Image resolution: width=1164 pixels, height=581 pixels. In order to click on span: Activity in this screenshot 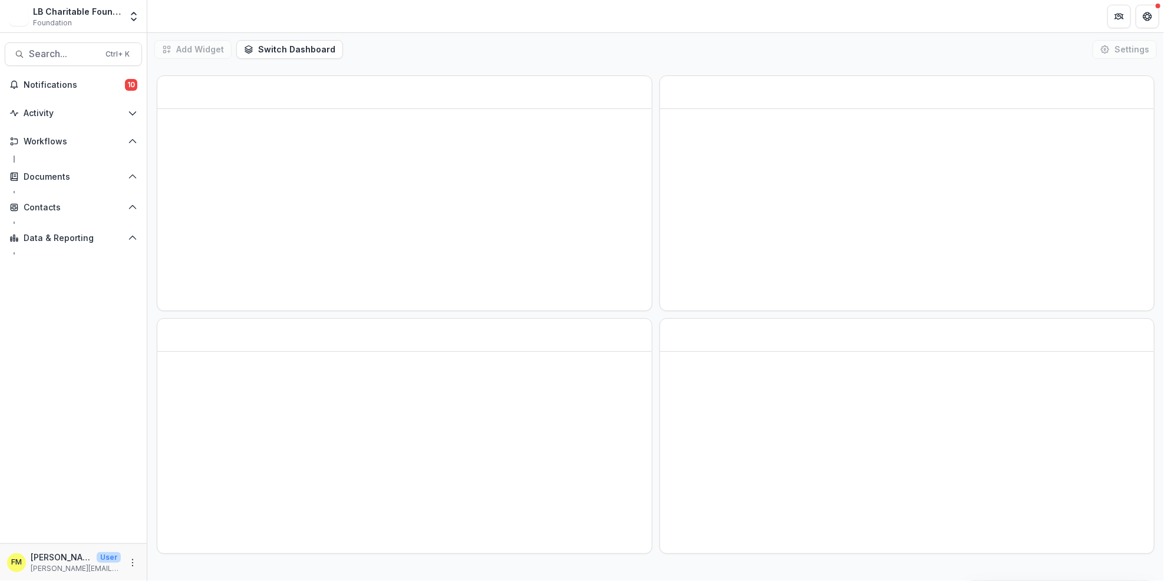, I will do `click(73, 113)`.